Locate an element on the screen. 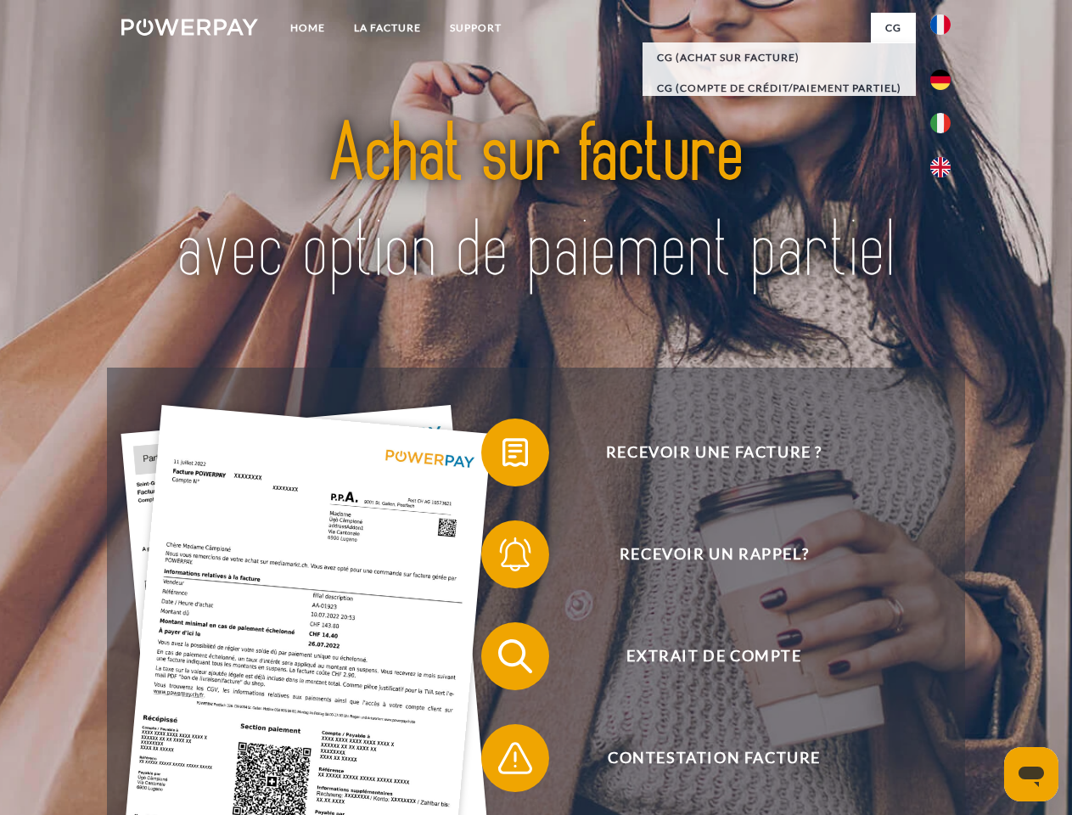  a: LA FACTURE is located at coordinates (387, 28).